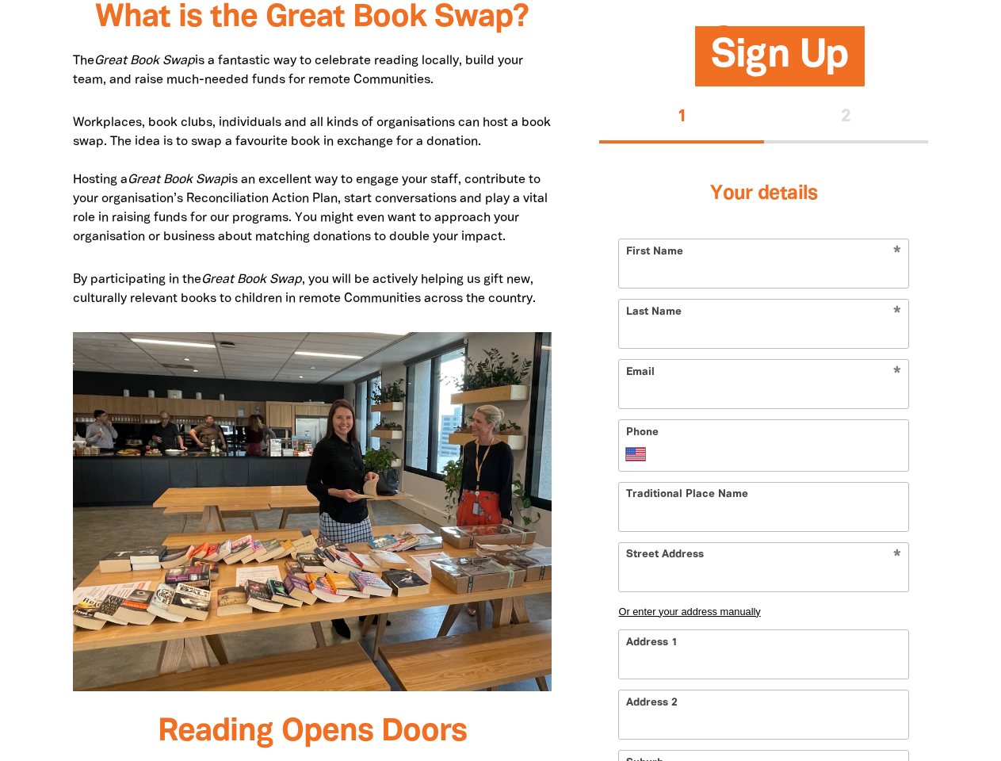  Describe the element at coordinates (763, 194) in the screenshot. I see `h3: Your details` at that location.